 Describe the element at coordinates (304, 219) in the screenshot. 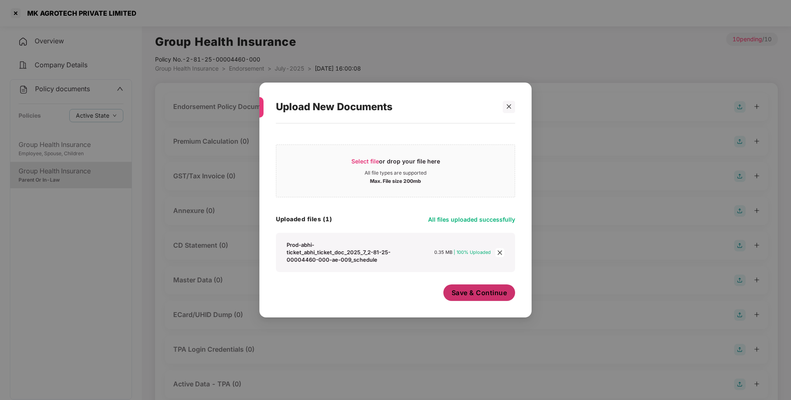

I see `h4: Uploaded files (1)` at that location.